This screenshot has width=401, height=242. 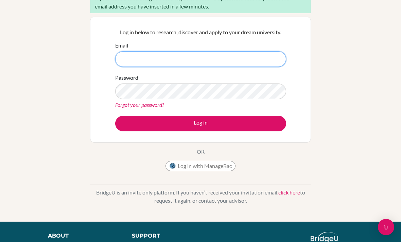 I want to click on div: Support, so click(x=163, y=236).